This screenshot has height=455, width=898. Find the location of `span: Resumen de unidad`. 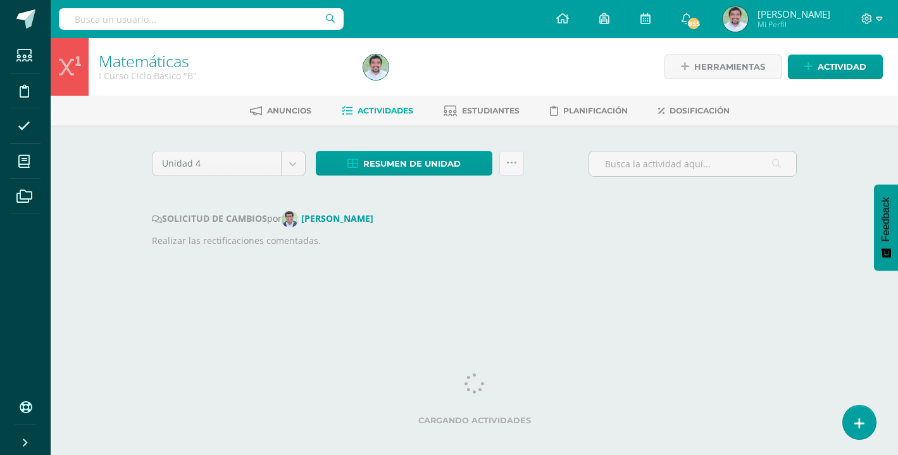

span: Resumen de unidad is located at coordinates (412, 163).